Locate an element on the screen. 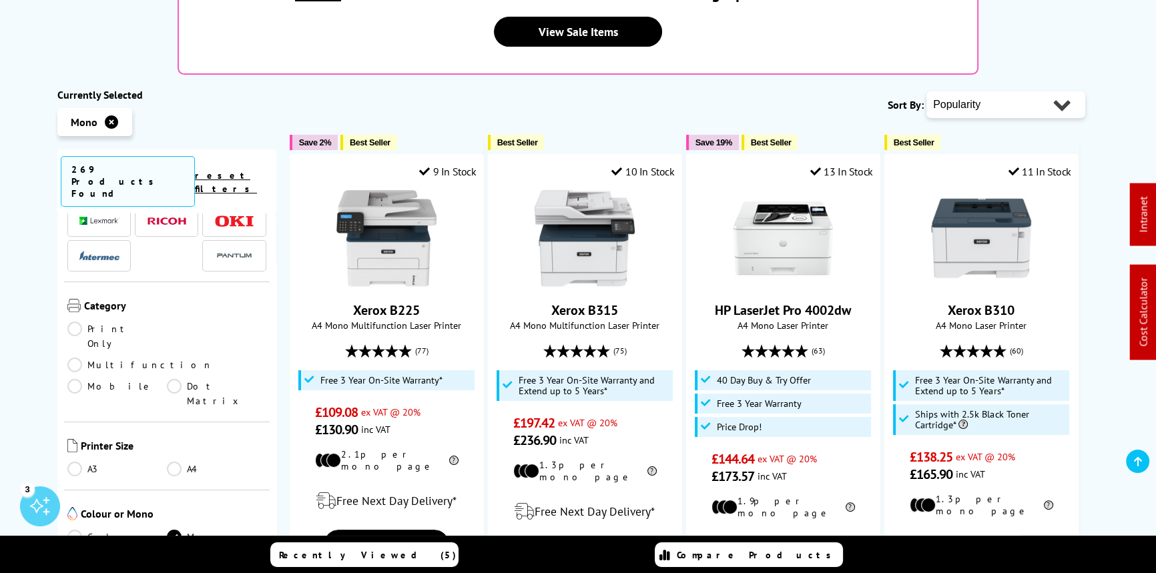  a: Mono is located at coordinates (216, 537).